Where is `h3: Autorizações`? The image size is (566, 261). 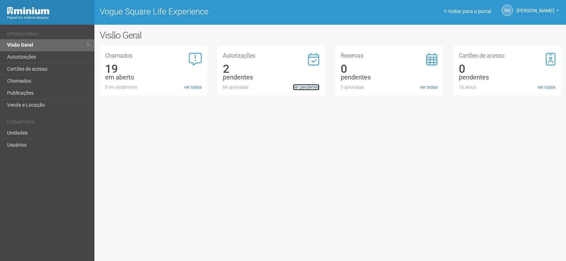 h3: Autorizações is located at coordinates (271, 56).